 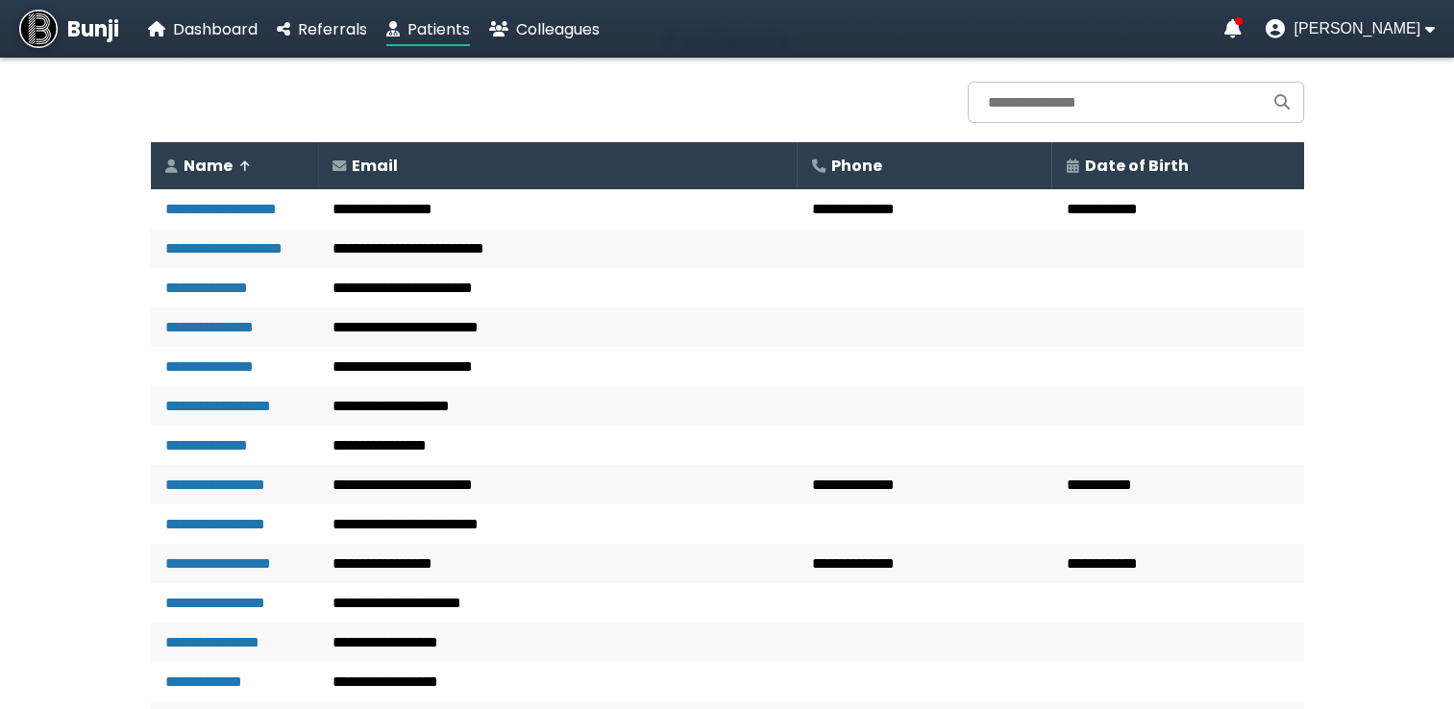 I want to click on a: Bunji, so click(x=69, y=29).